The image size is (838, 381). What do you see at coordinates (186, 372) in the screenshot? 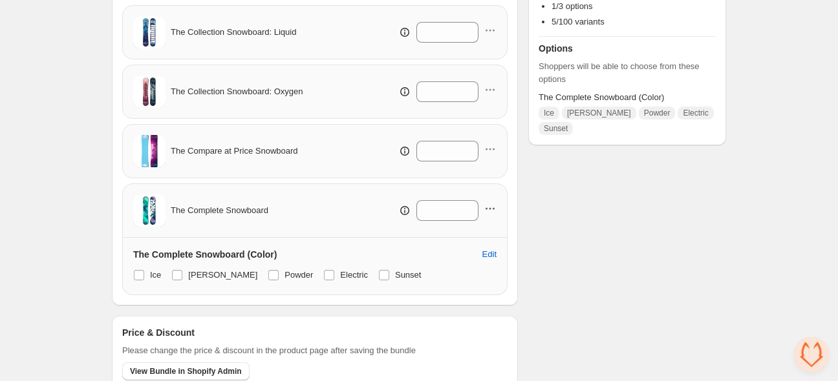
I see `button: View Bundle in Shopify Admin` at bounding box center [186, 372].